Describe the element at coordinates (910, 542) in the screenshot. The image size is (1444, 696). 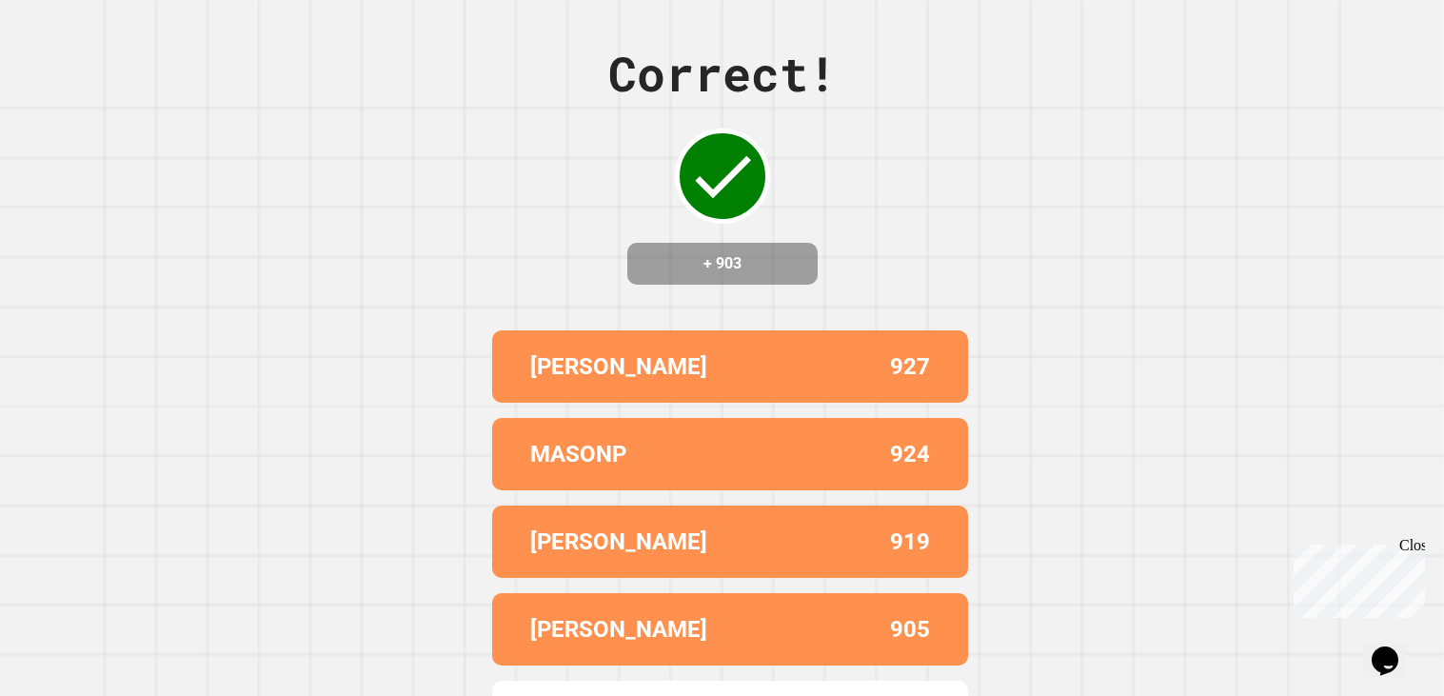
I see `p: 919` at that location.